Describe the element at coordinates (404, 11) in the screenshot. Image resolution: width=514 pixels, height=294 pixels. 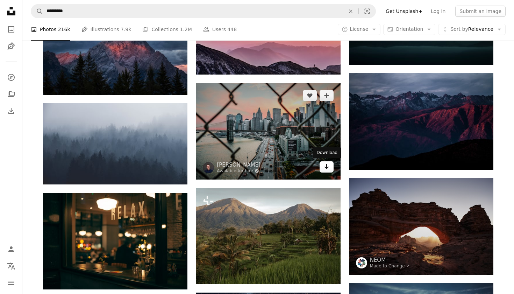
I see `a: Get Unsplash+` at that location.